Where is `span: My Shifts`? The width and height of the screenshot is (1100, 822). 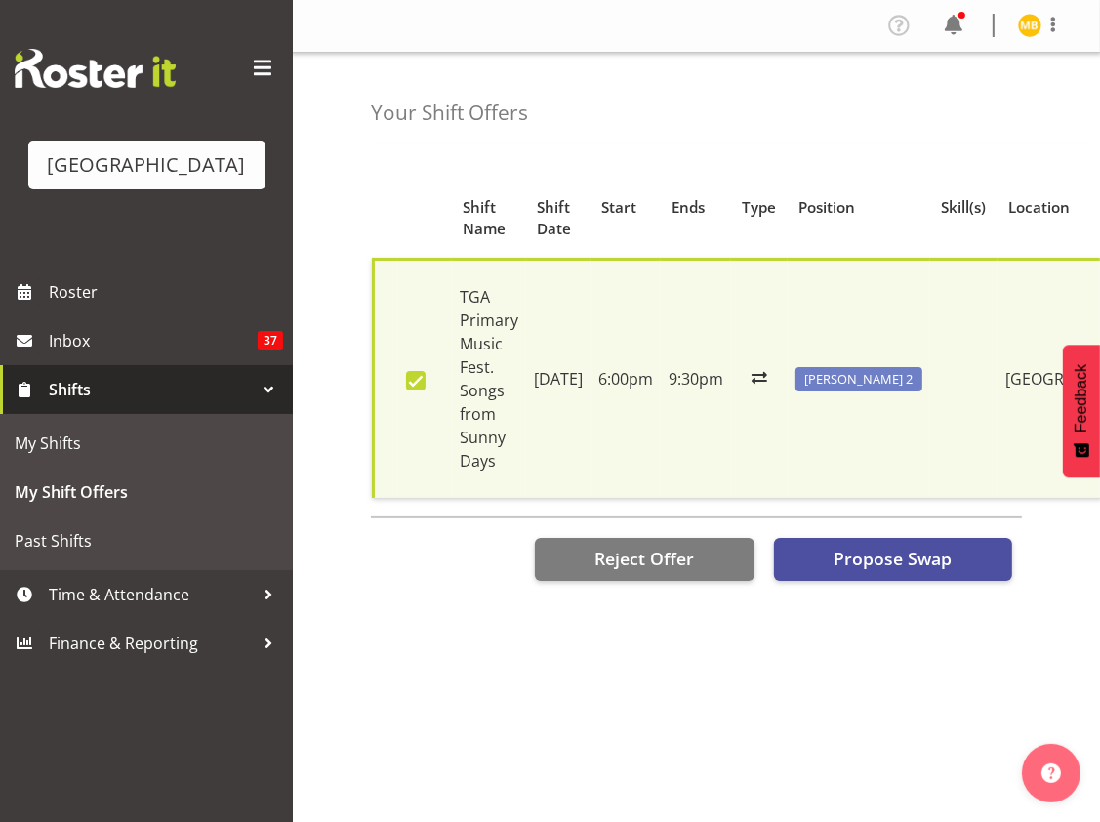 span: My Shifts is located at coordinates (146, 443).